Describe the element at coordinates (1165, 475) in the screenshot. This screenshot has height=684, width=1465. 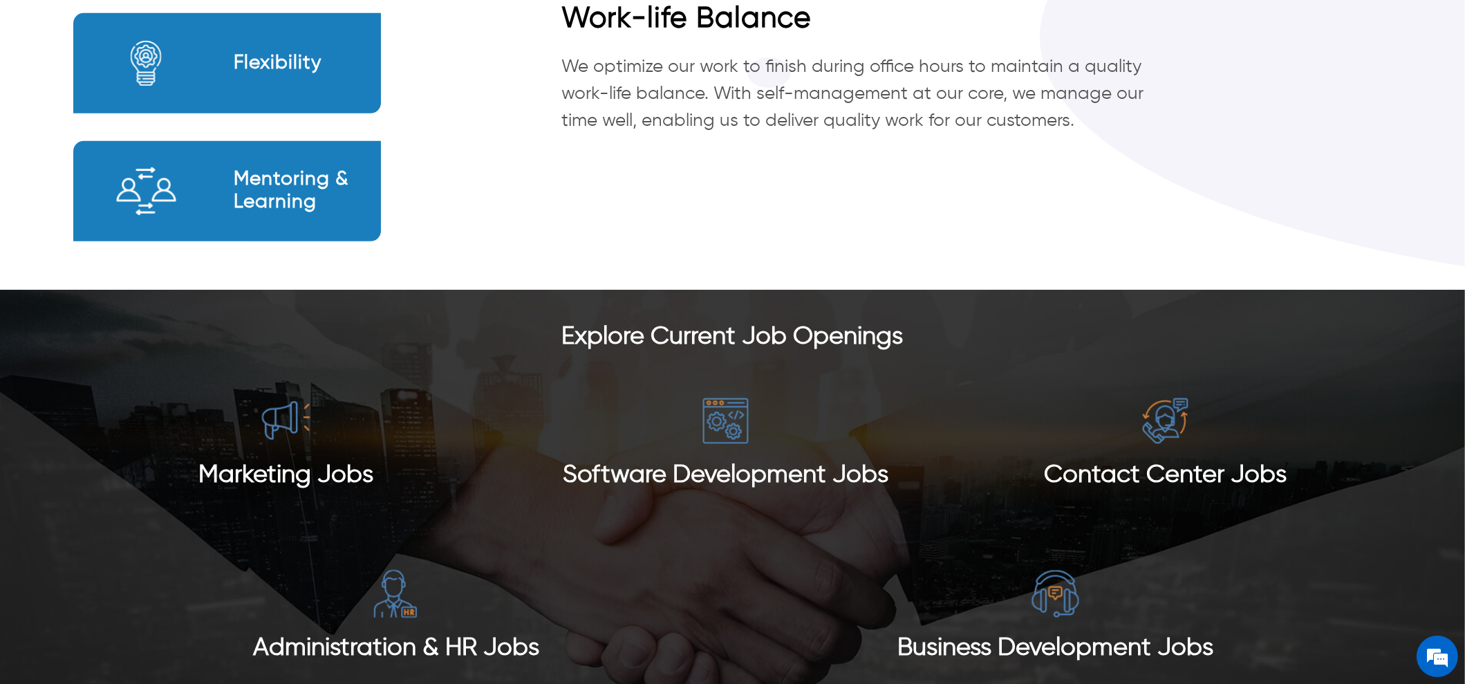
I see `span: Contact Center Jobs` at that location.